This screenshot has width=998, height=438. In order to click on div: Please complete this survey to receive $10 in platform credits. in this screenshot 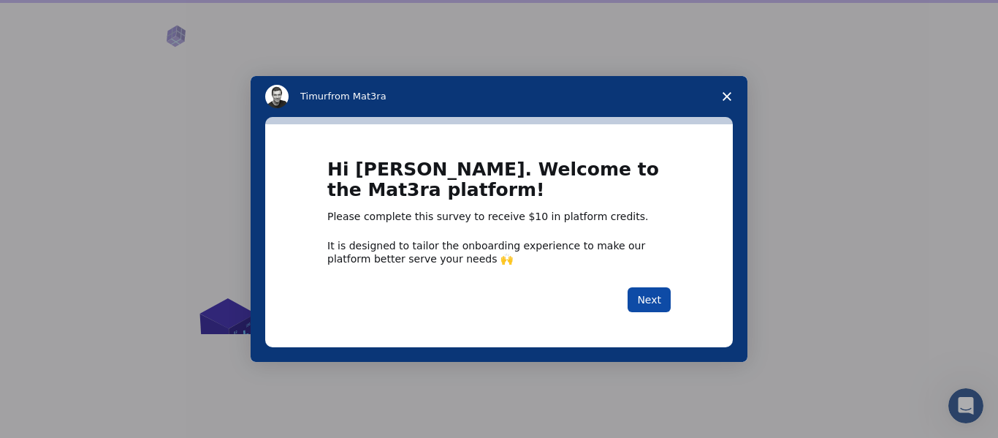, I will do `click(499, 217)`.